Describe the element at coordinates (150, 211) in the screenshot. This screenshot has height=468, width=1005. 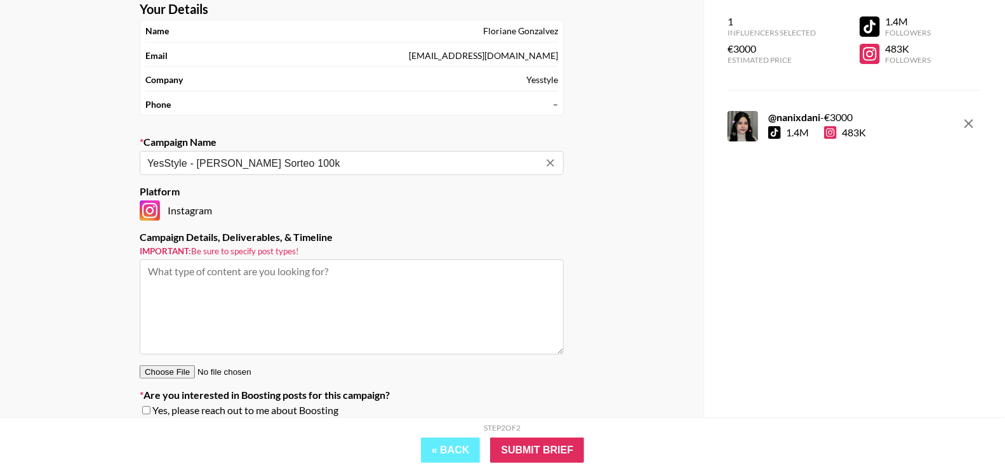
I see `img: Instagram` at that location.